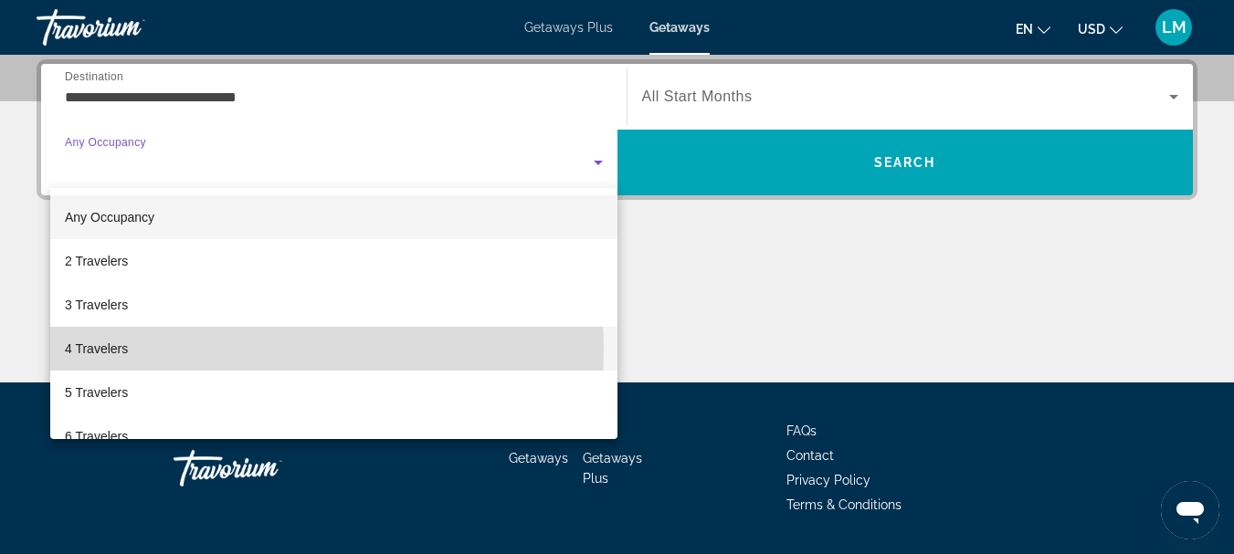 The image size is (1234, 554). What do you see at coordinates (96, 393) in the screenshot?
I see `span: 5 Travelers` at bounding box center [96, 393].